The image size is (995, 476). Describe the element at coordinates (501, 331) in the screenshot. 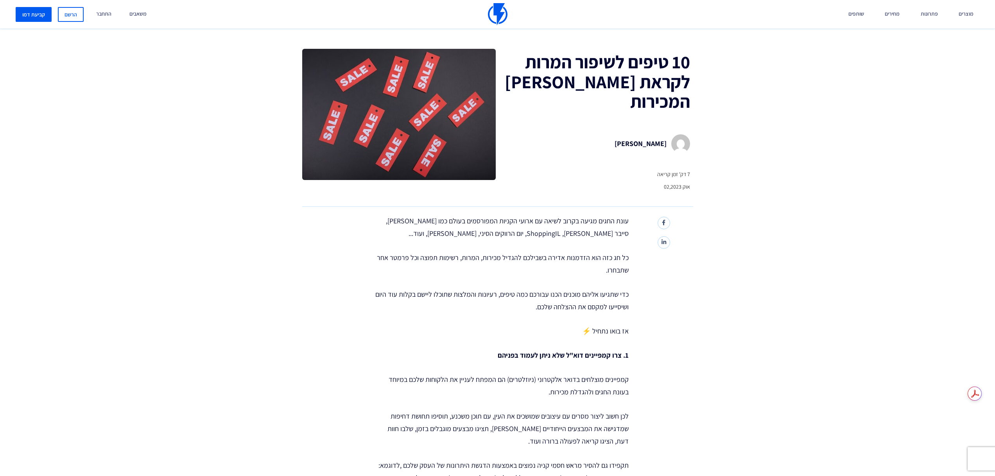

I see `p: אז בואו נתחיל ⚡️` at that location.